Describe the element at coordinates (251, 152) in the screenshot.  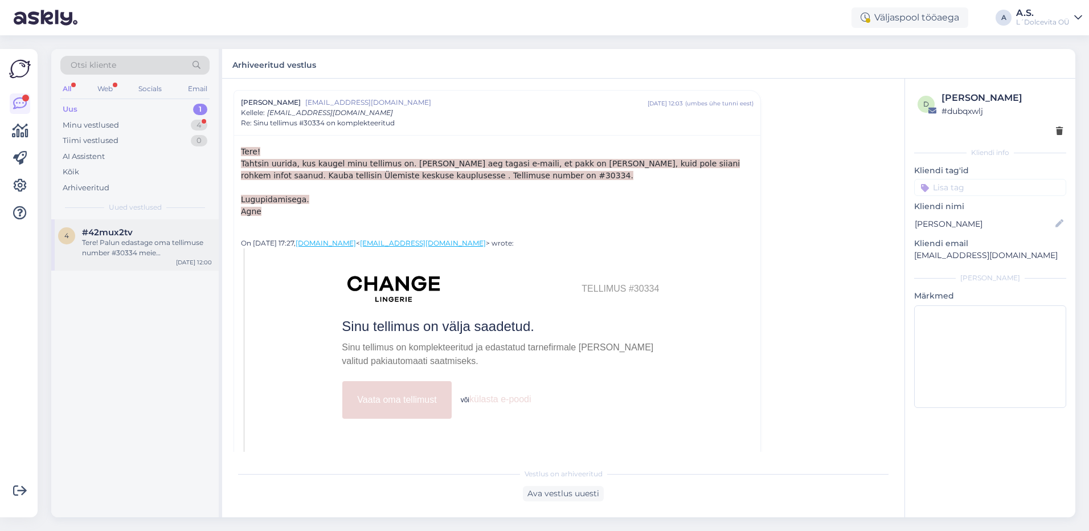
I see `span: Tere!` at that location.